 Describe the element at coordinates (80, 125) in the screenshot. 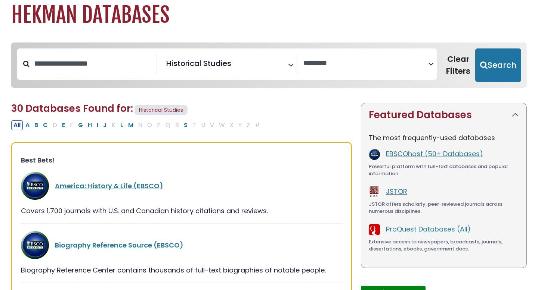

I see `button: Filter Results G` at that location.